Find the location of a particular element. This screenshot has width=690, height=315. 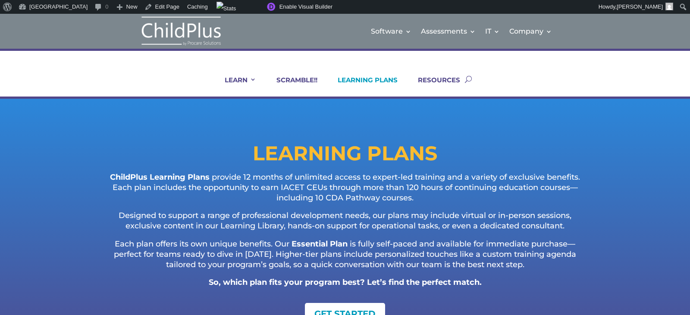

h1: LEARNING PLANS is located at coordinates (345, 156).